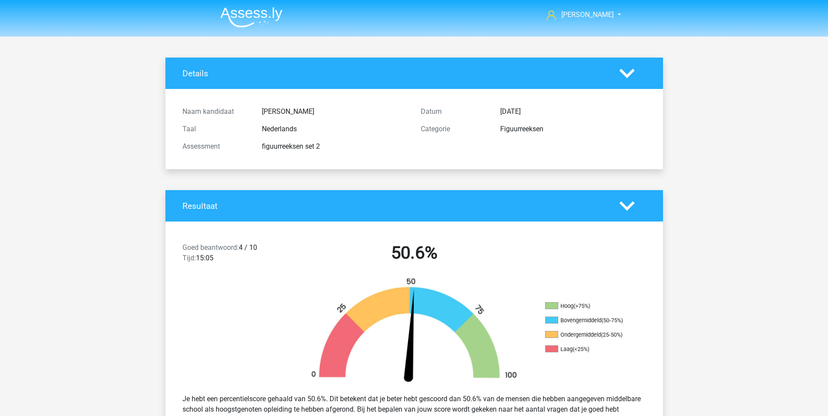 Image resolution: width=828 pixels, height=416 pixels. I want to click on div: Taal, so click(216, 129).